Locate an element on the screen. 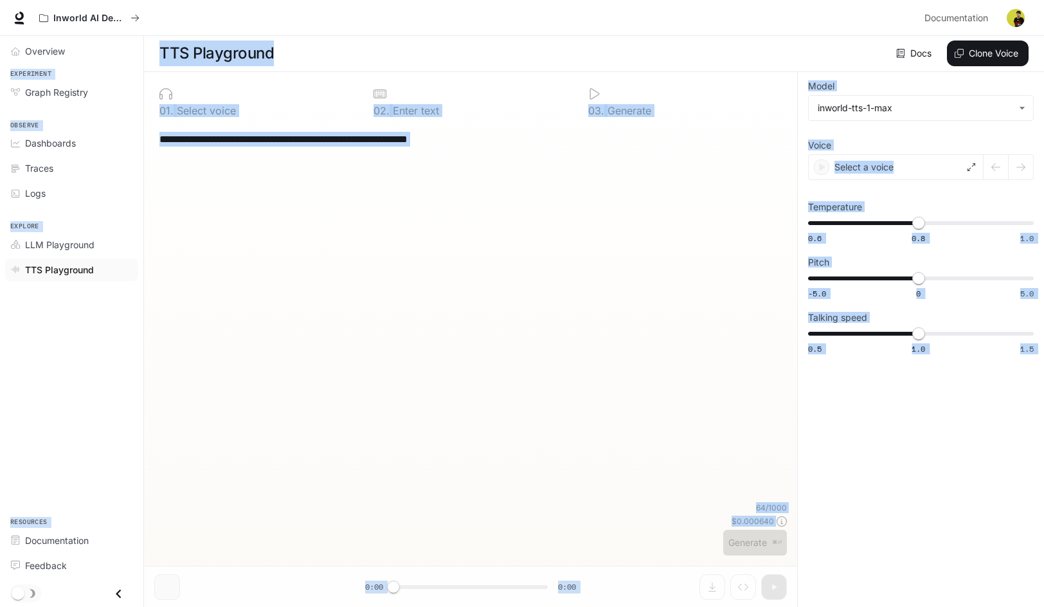 The height and width of the screenshot is (607, 1044). p: 64 / 1000 is located at coordinates (771, 507).